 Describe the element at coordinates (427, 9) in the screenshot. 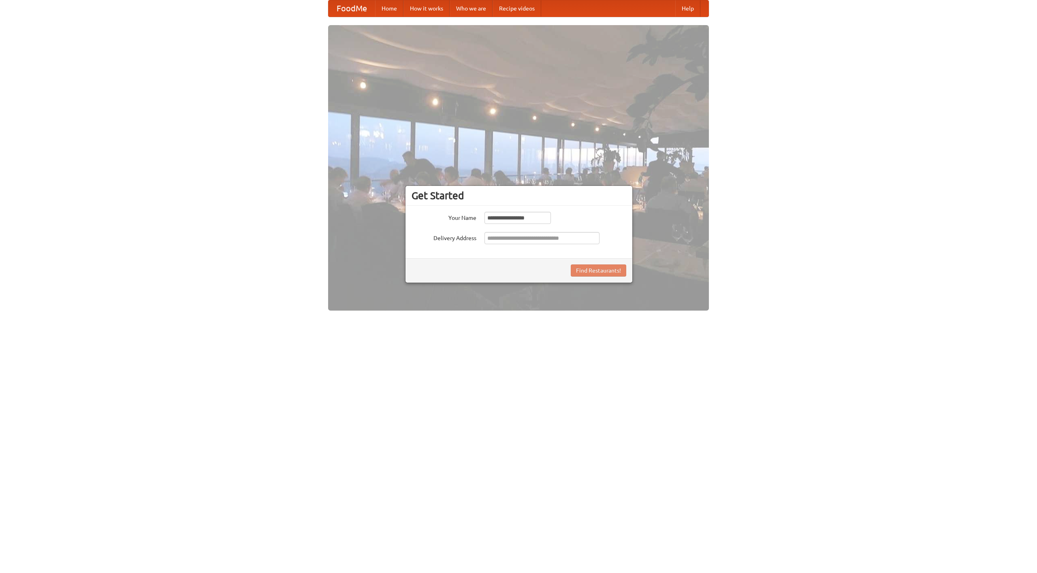

I see `a: How it works` at that location.